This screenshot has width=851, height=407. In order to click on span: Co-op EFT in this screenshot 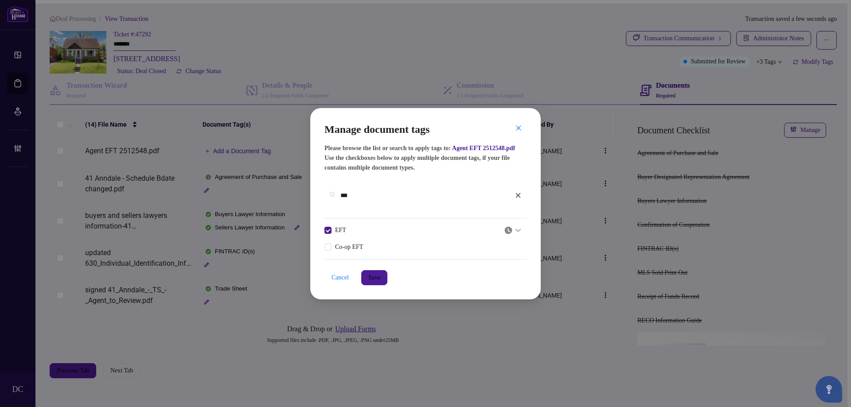, I will do `click(349, 247)`.